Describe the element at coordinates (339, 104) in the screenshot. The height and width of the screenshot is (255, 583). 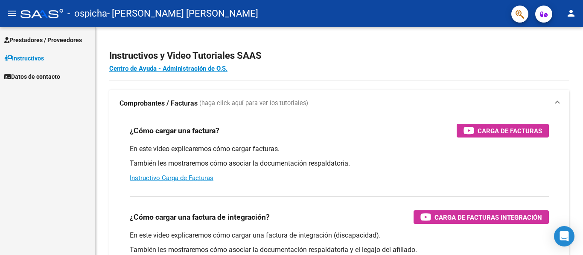
I see `mat-expansion-panel-header: Comprobantes / Facturas (haga click aquí para ver los tutoriales)` at that location.